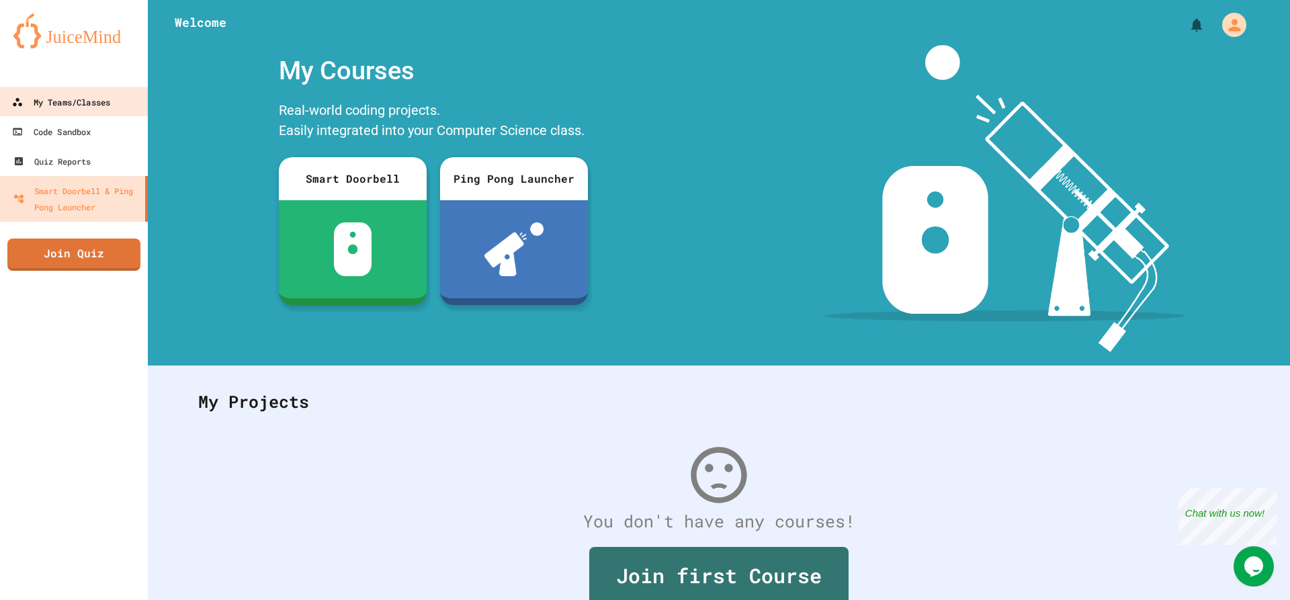 The image size is (1290, 600). I want to click on img: ppl-with-ball.png, so click(514, 249).